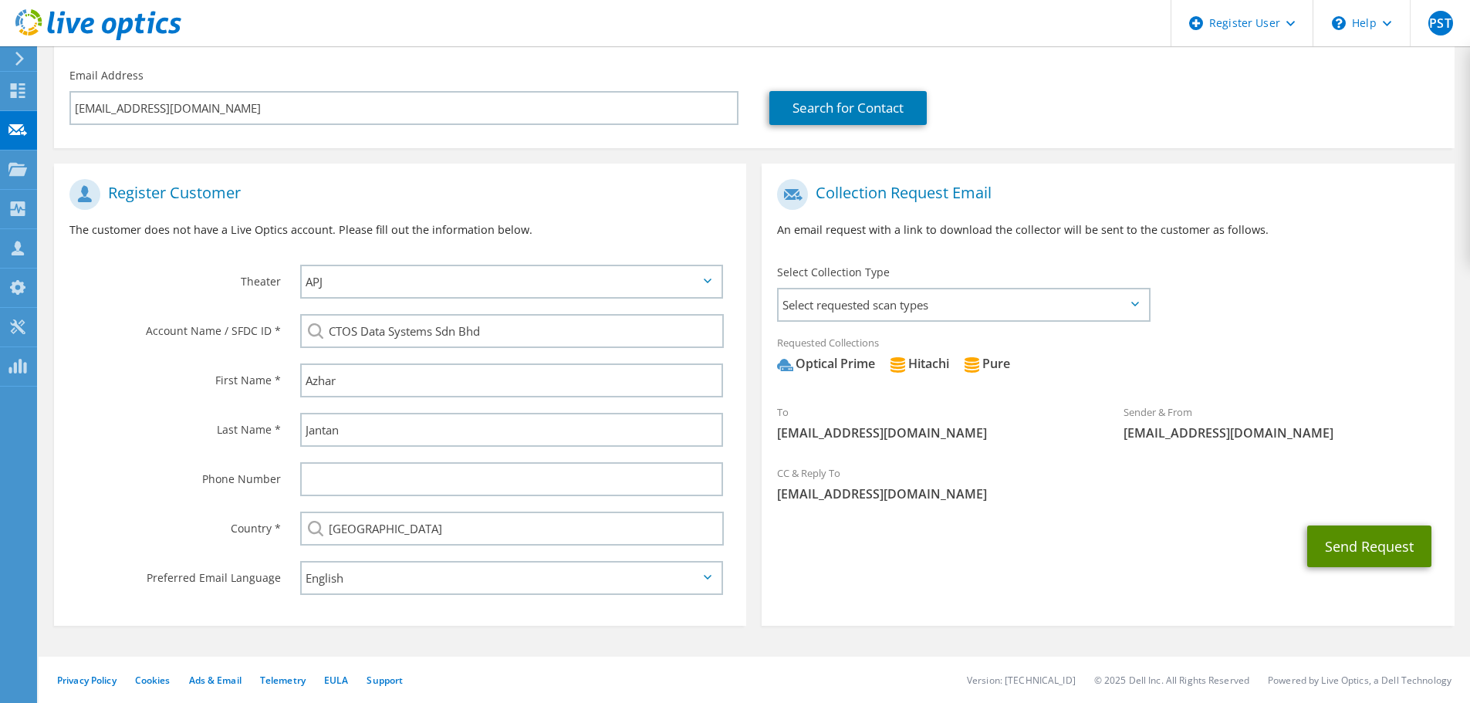 Image resolution: width=1470 pixels, height=703 pixels. I want to click on div: Hitachi, so click(919, 363).